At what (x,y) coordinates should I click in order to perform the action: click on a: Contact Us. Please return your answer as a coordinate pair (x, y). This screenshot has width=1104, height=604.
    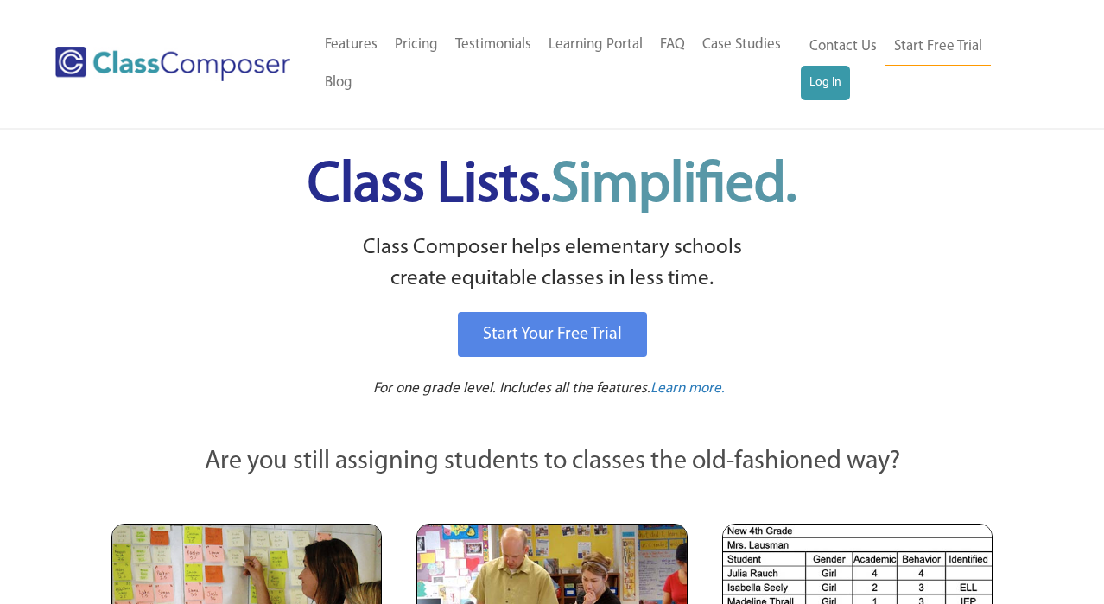
    Looking at the image, I should click on (843, 47).